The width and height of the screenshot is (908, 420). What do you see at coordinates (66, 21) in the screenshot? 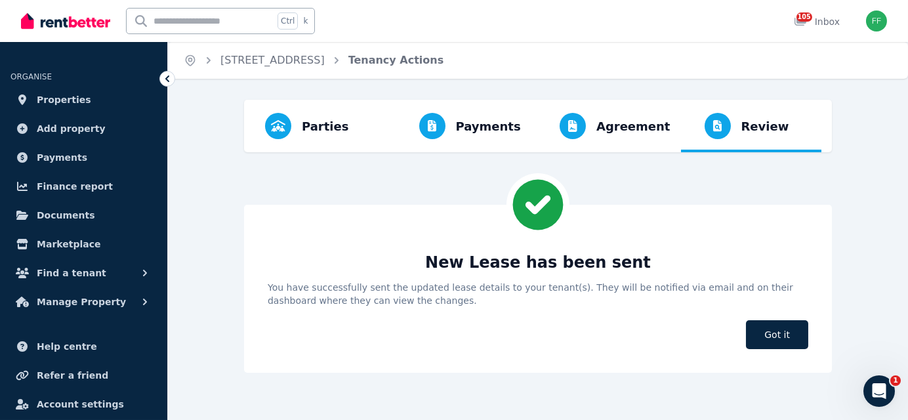
I see `img: RentBetter` at bounding box center [66, 21].